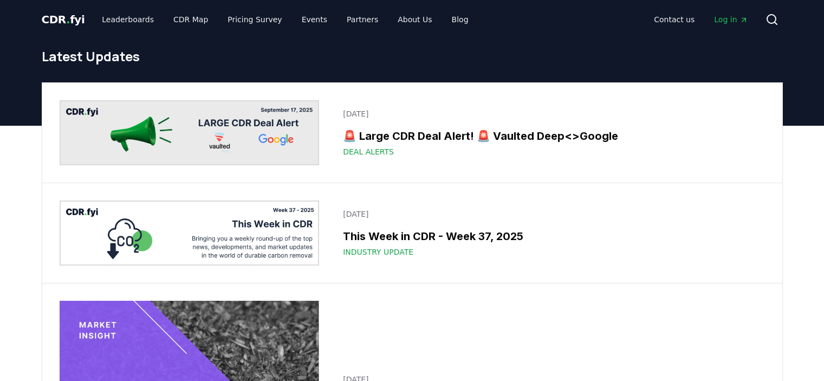 The width and height of the screenshot is (824, 381). What do you see at coordinates (314, 19) in the screenshot?
I see `a: Events` at bounding box center [314, 19].